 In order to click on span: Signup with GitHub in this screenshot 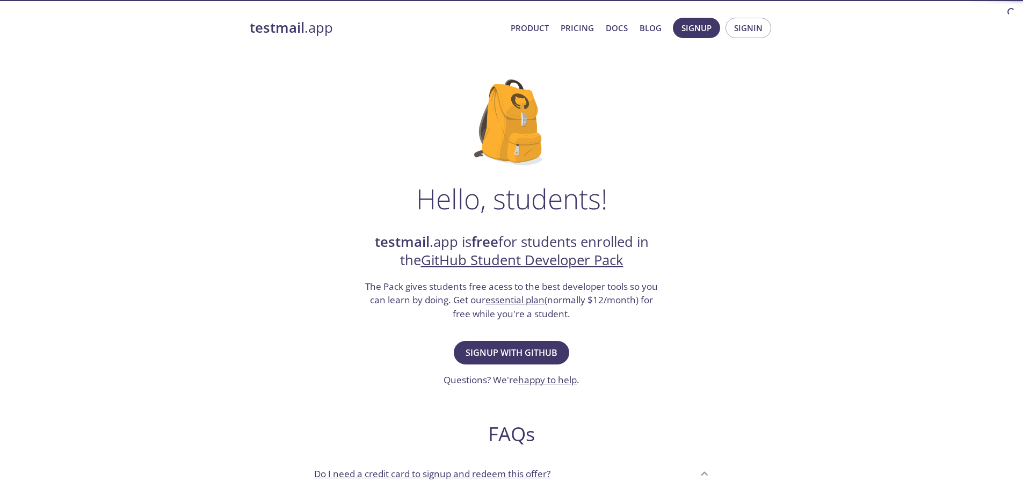, I will do `click(511, 353)`.